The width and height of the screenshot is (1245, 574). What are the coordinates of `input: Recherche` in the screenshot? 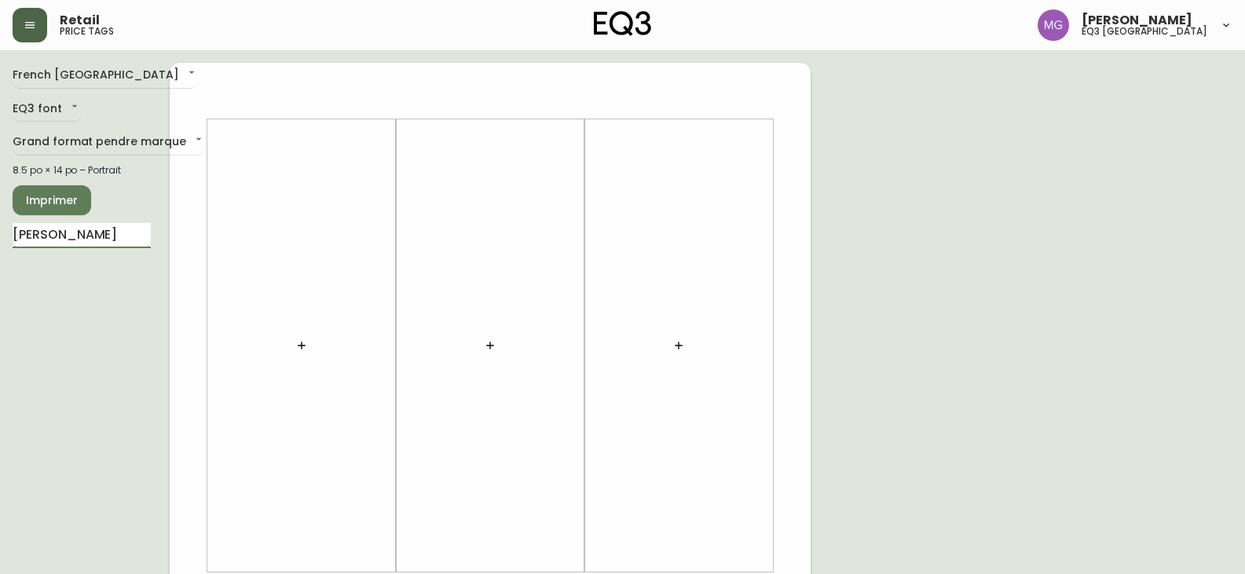 It's located at (82, 236).